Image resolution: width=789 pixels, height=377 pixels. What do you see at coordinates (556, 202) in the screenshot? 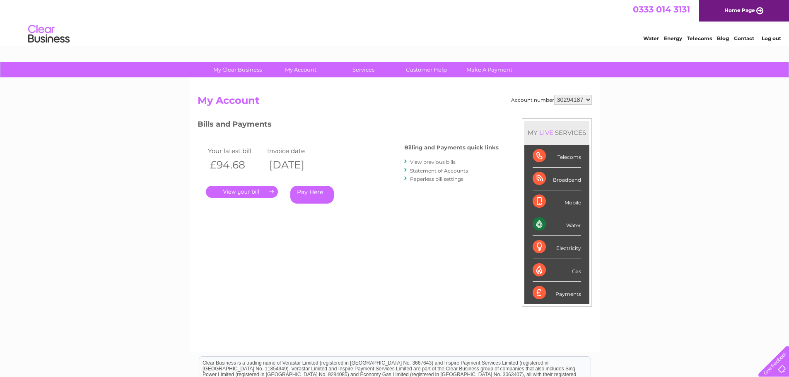
I see `div: Mobile` at bounding box center [556, 202].